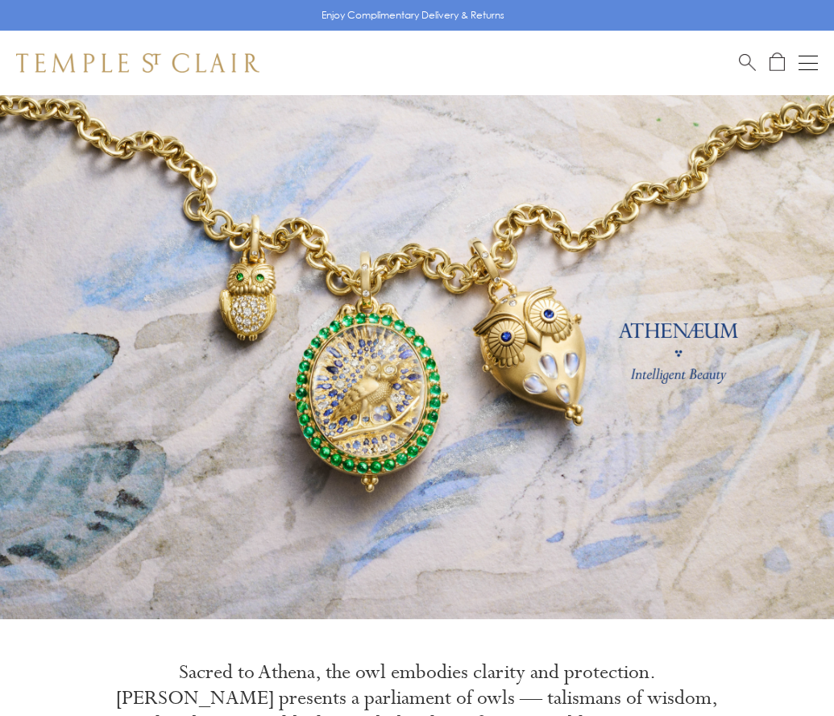 This screenshot has height=716, width=834. Describe the element at coordinates (138, 63) in the screenshot. I see `img: Temple St. Clair` at that location.